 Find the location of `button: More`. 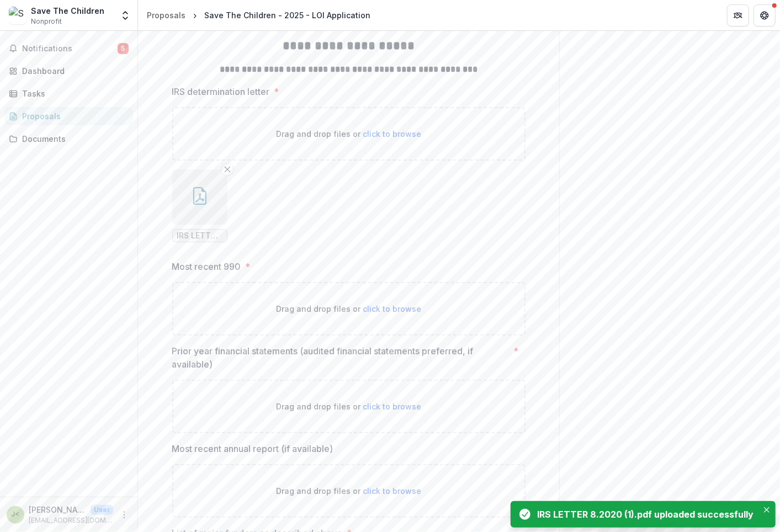

button: More is located at coordinates (124, 515).